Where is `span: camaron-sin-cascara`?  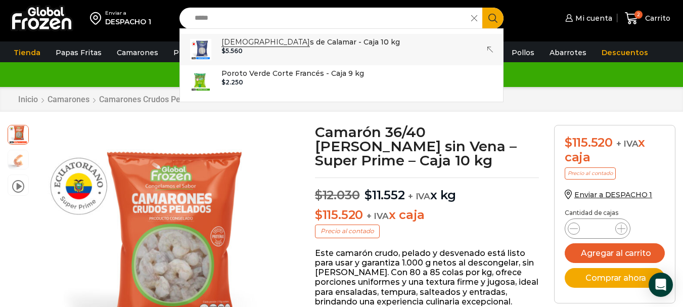 span: camaron-sin-cascara is located at coordinates (18, 160).